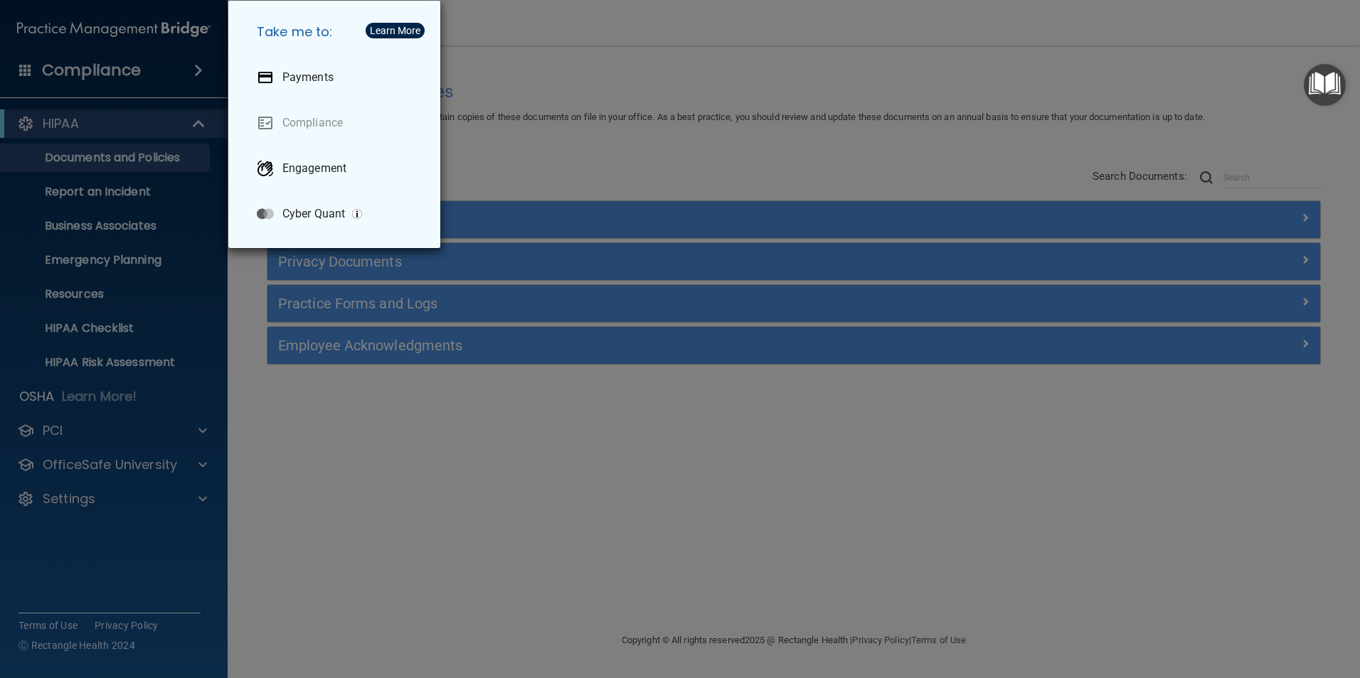 The image size is (1360, 678). I want to click on a: Payments, so click(337, 78).